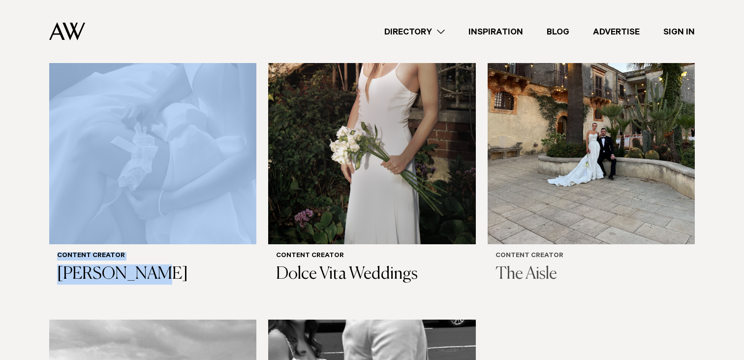  I want to click on h3: The Aisle, so click(591, 274).